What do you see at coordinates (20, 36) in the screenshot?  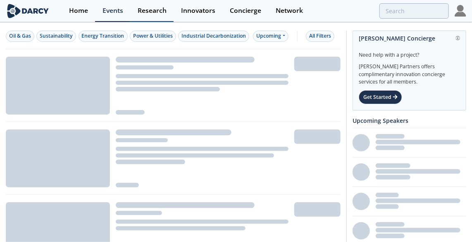 I see `button: Oil & Gas` at bounding box center [20, 36].